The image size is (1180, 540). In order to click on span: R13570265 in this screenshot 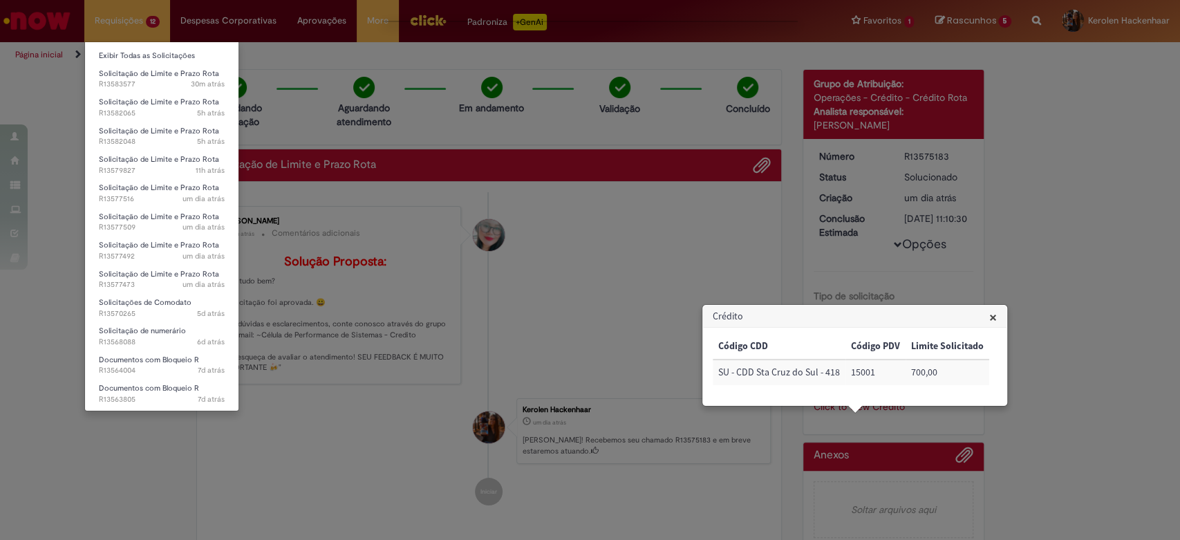, I will do `click(162, 314)`.